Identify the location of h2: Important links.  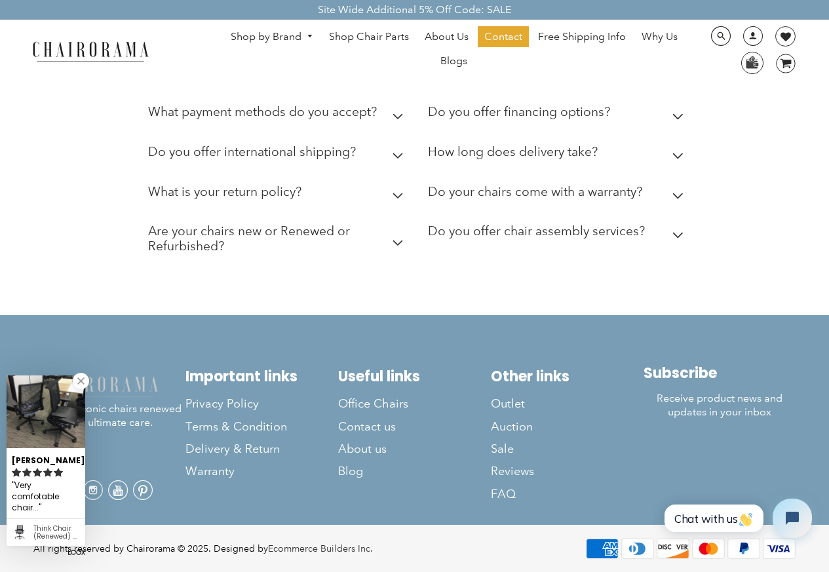
(262, 376).